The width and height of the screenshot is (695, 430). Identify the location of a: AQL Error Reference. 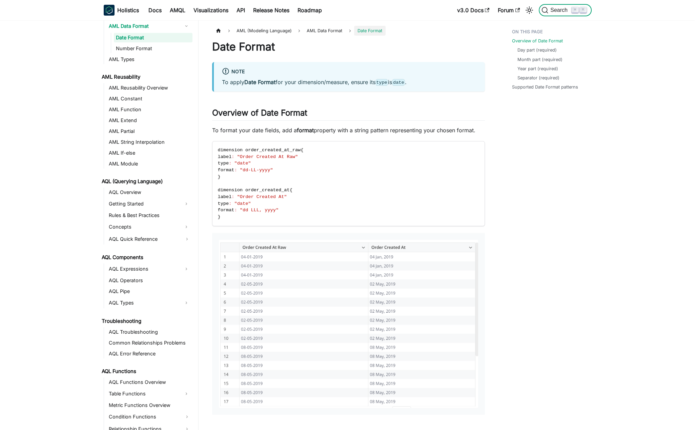
(149, 353).